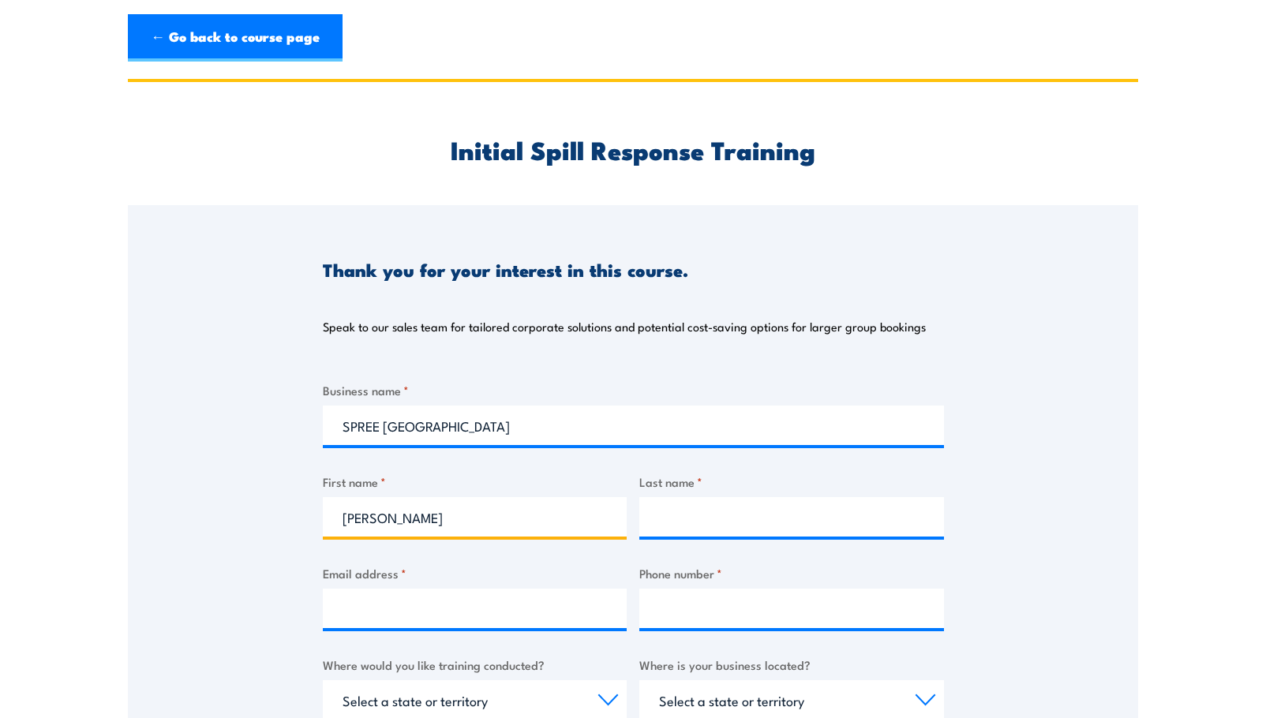 Image resolution: width=1266 pixels, height=718 pixels. What do you see at coordinates (505, 269) in the screenshot?
I see `h3: Thank you for your interest in this course.` at bounding box center [505, 269].